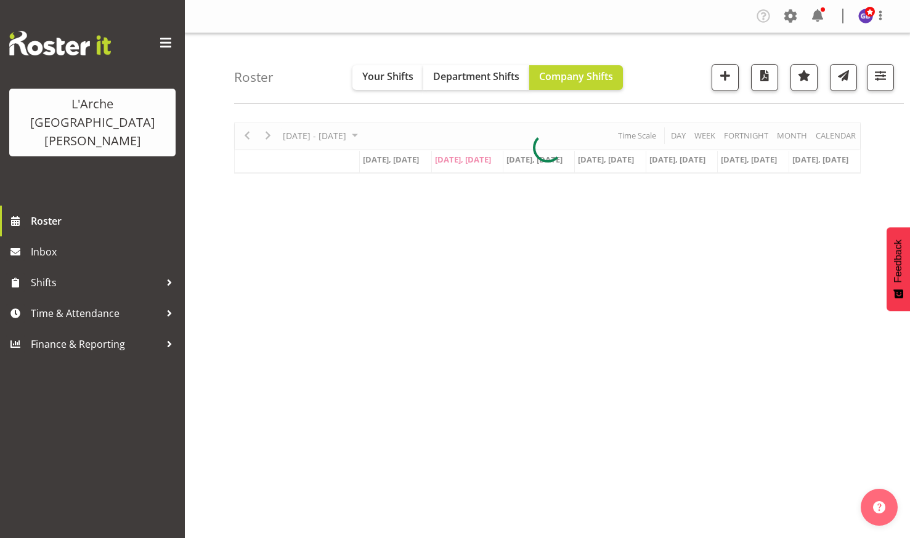  Describe the element at coordinates (843, 78) in the screenshot. I see `button: Send a list of all shifts for the selected filtered period to all rostered employees.` at that location.